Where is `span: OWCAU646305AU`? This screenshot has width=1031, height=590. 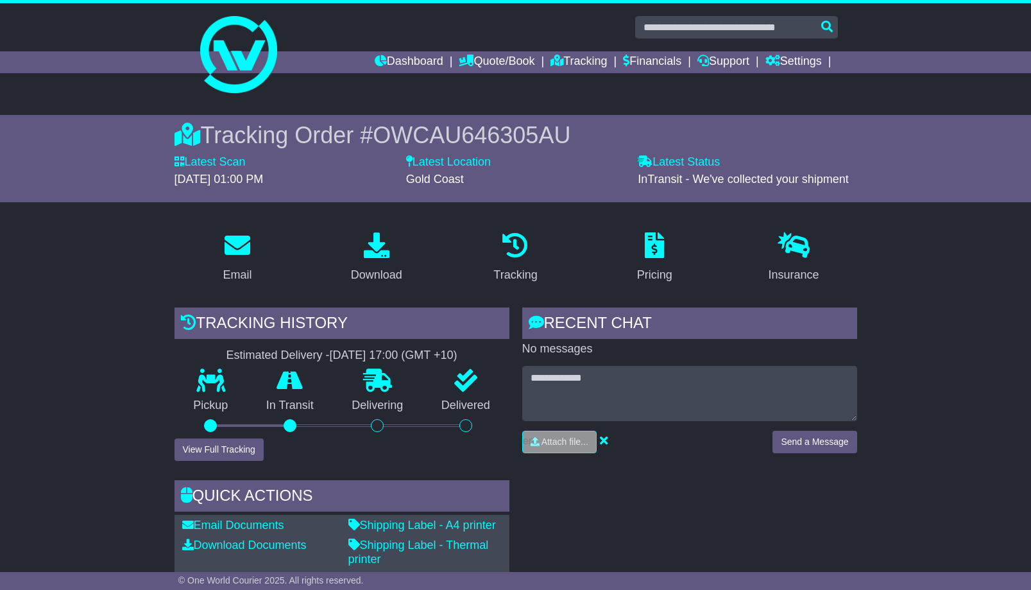 span: OWCAU646305AU is located at coordinates (472, 135).